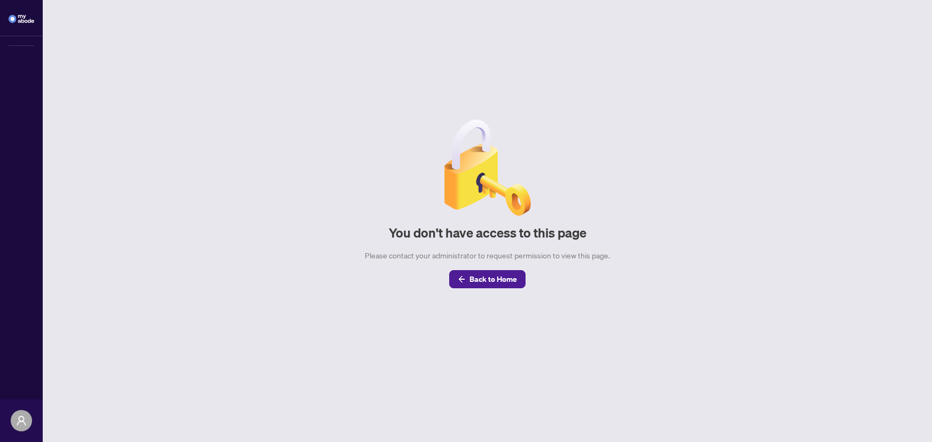 Image resolution: width=932 pixels, height=442 pixels. Describe the element at coordinates (487, 168) in the screenshot. I see `img: Null State Icon` at that location.